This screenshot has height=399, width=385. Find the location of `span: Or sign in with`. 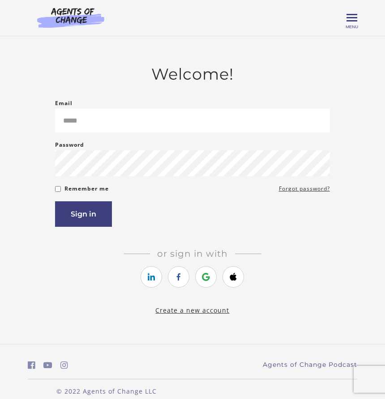

span: Or sign in with is located at coordinates (193, 254).